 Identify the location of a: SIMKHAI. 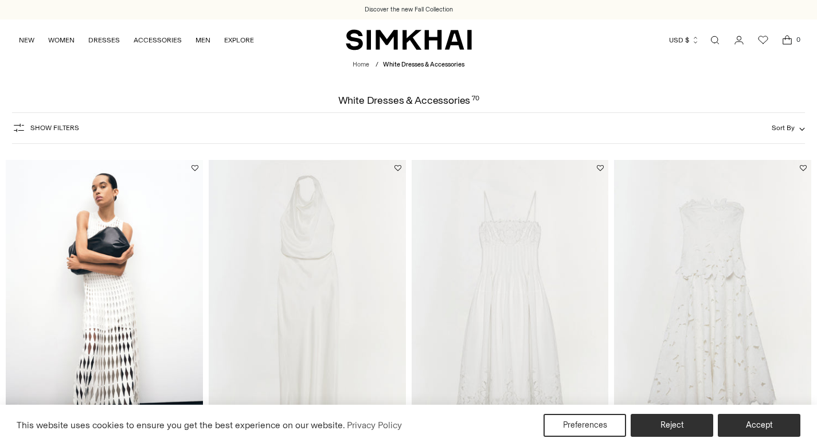
(409, 40).